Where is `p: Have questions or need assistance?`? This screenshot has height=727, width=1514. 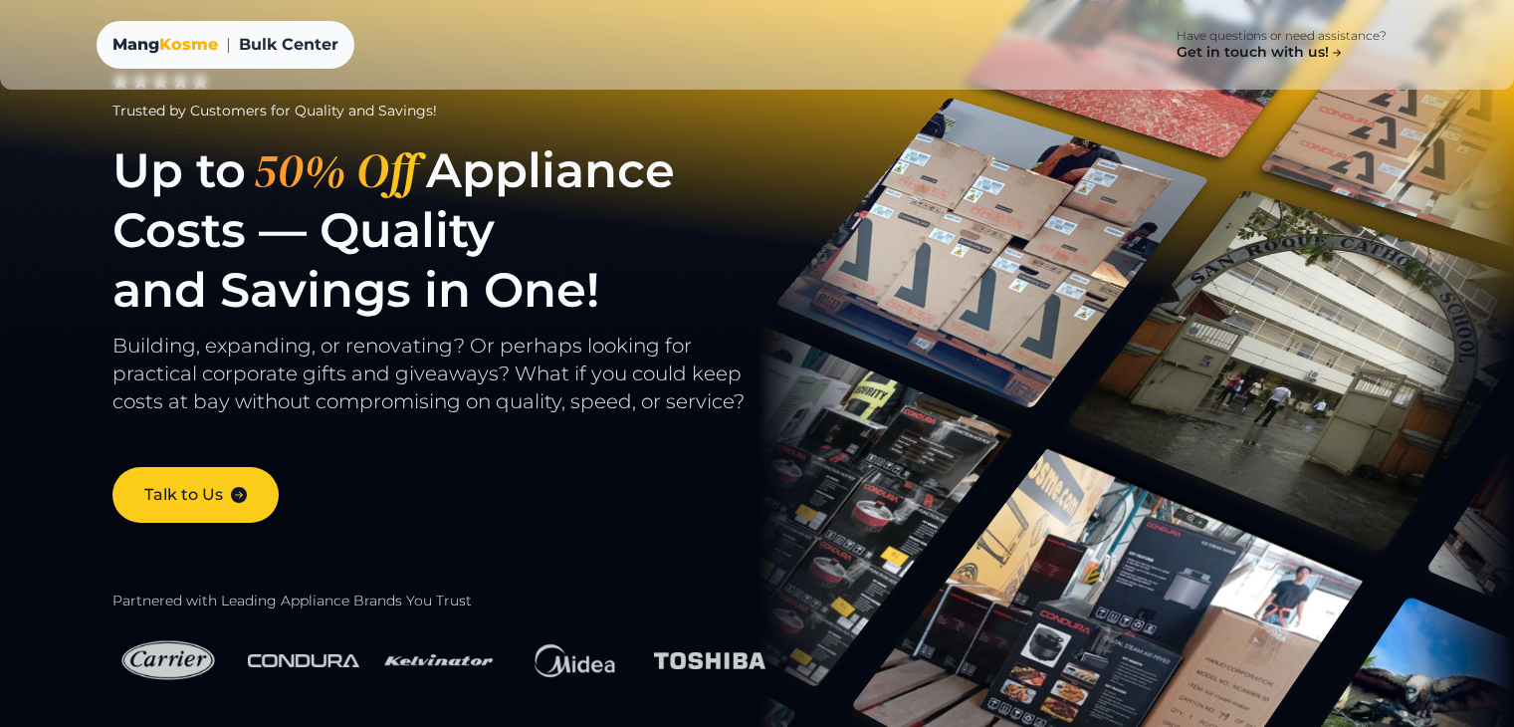 p: Have questions or need assistance? is located at coordinates (1281, 36).